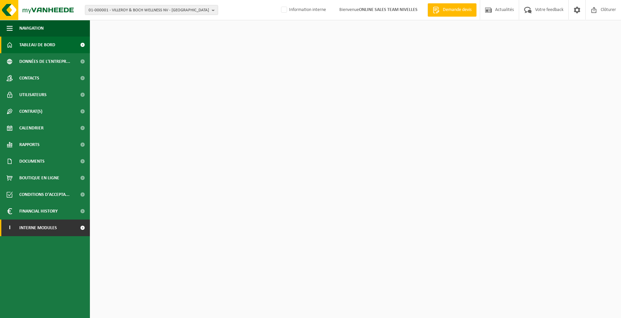 The image size is (621, 318). Describe the element at coordinates (37, 45) in the screenshot. I see `span: Tableau de bord` at that location.